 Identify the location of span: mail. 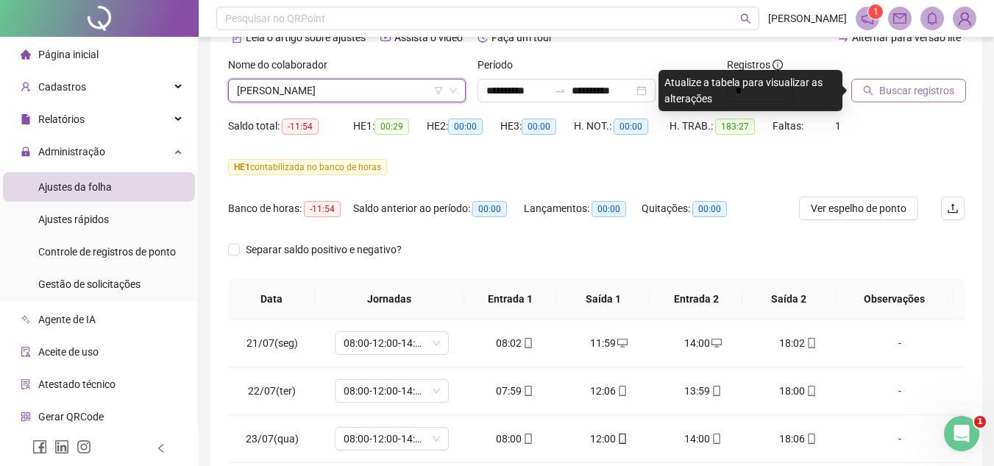
(899, 18).